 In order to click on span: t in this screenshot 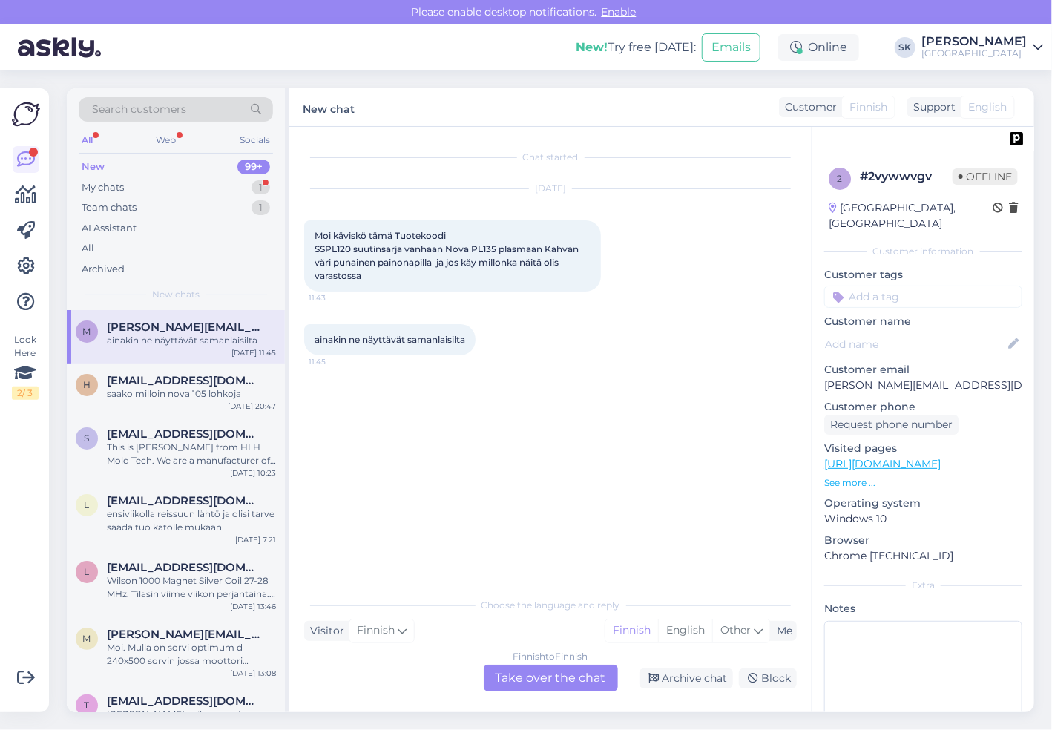, I will do `click(87, 705)`.